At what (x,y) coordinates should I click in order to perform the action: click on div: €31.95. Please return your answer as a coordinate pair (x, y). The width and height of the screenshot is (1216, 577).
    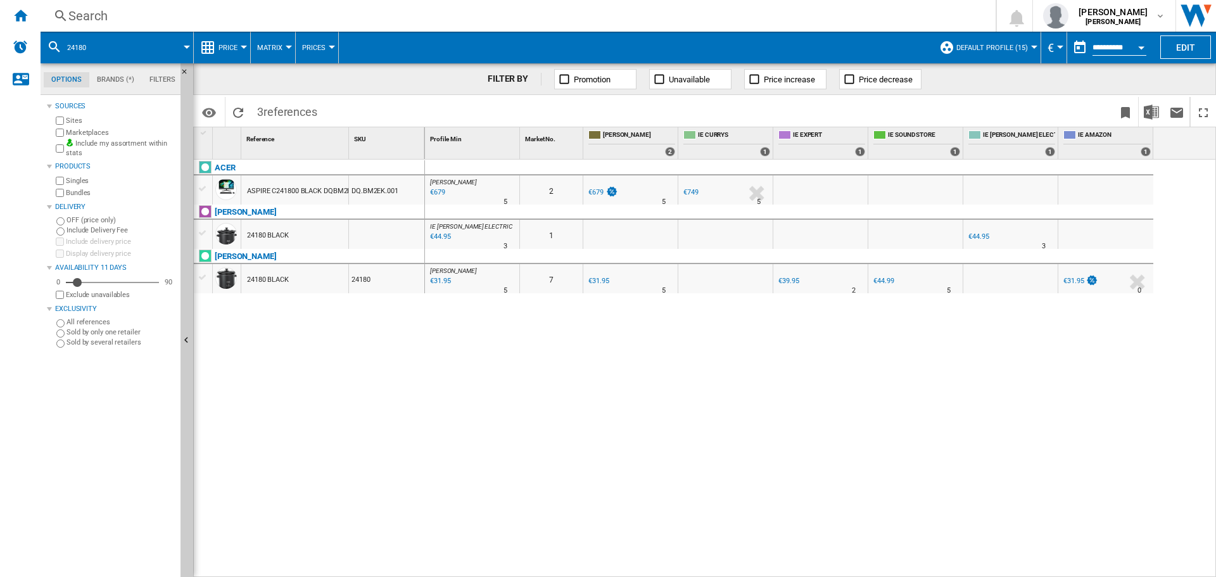
    Looking at the image, I should click on (599, 281).